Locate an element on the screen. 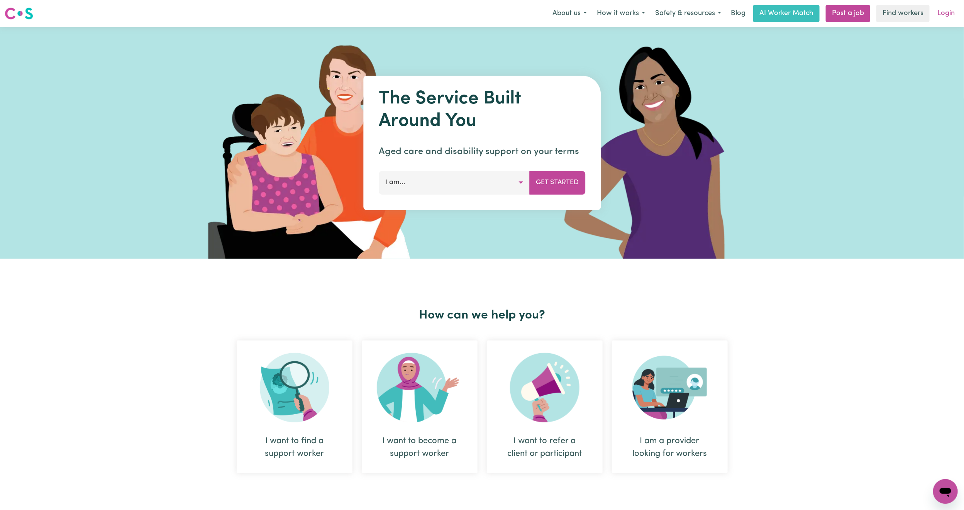 This screenshot has height=510, width=964. button: How it works is located at coordinates (621, 14).